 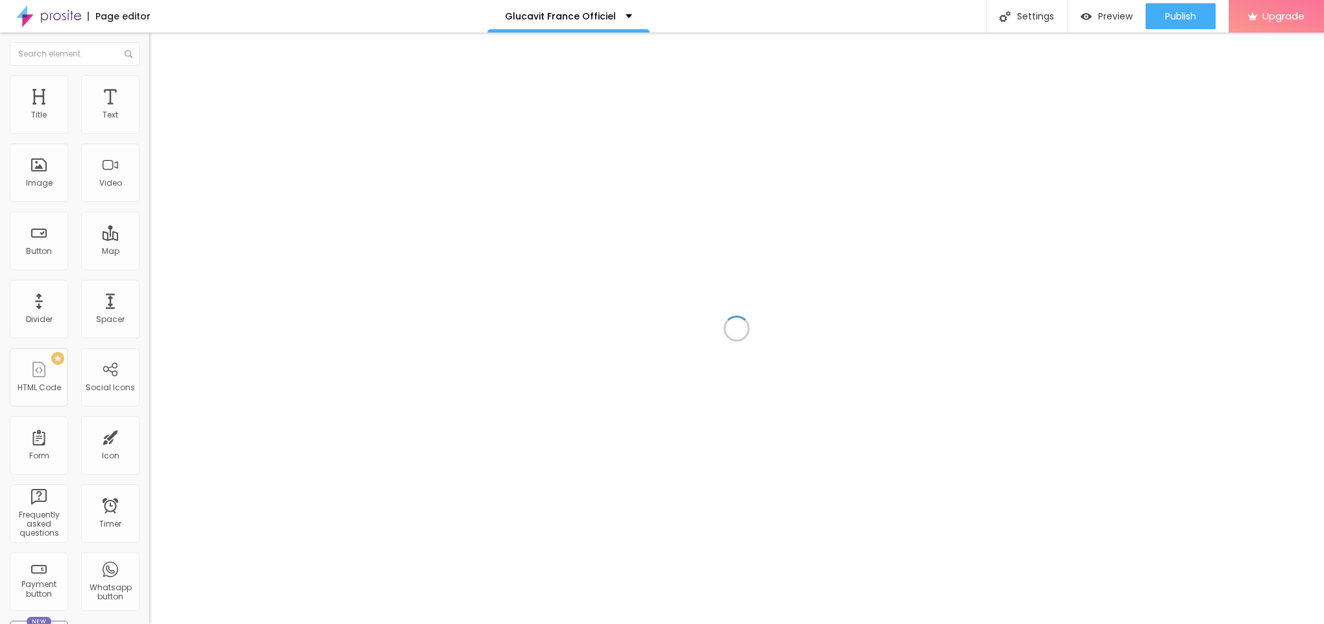 What do you see at coordinates (75, 54) in the screenshot?
I see `input: Search element` at bounding box center [75, 54].